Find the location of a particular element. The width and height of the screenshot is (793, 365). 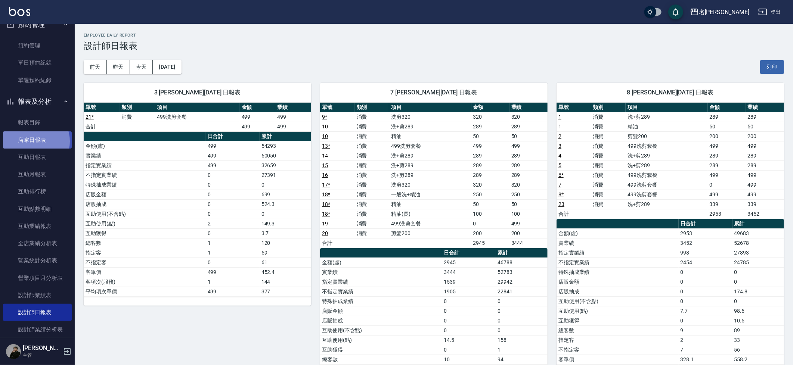

td: 144 is located at coordinates (285, 282).